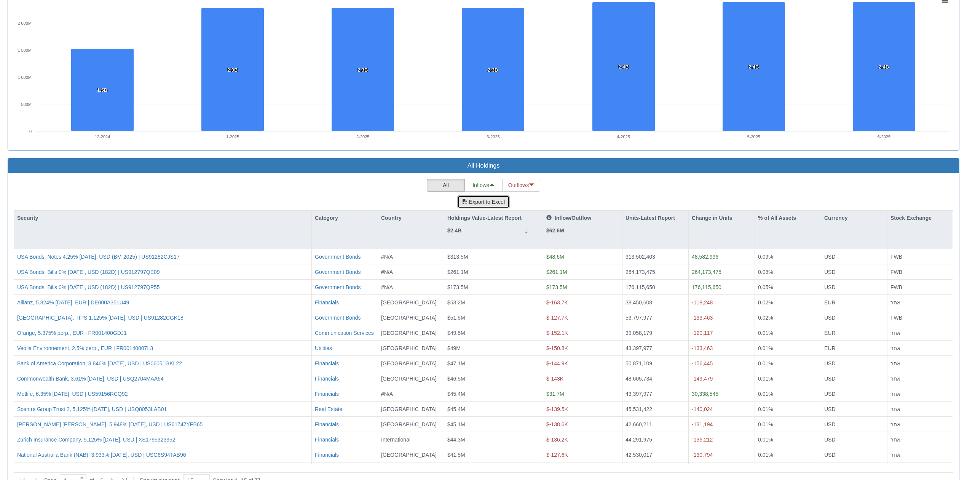 Image resolution: width=967 pixels, height=480 pixels. I want to click on div: -120,117, so click(721, 333).